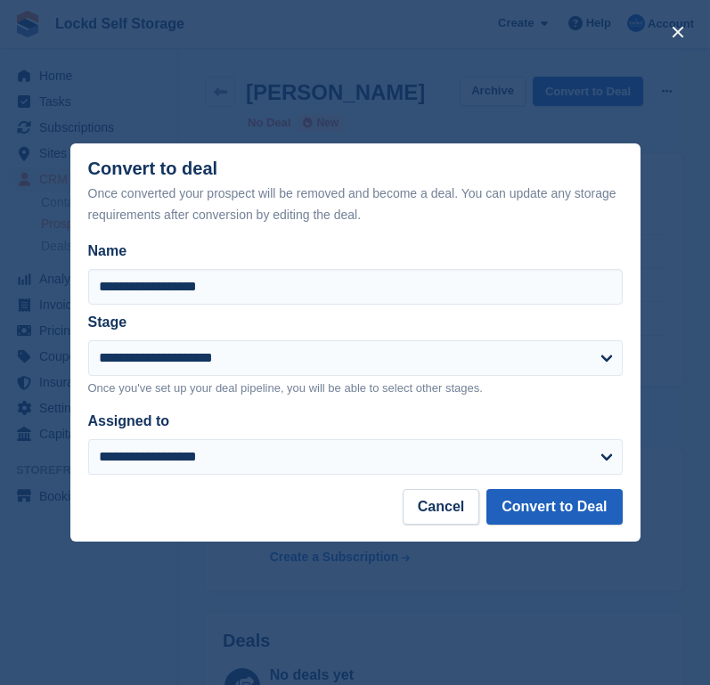 The width and height of the screenshot is (710, 685). I want to click on label: Stage, so click(108, 322).